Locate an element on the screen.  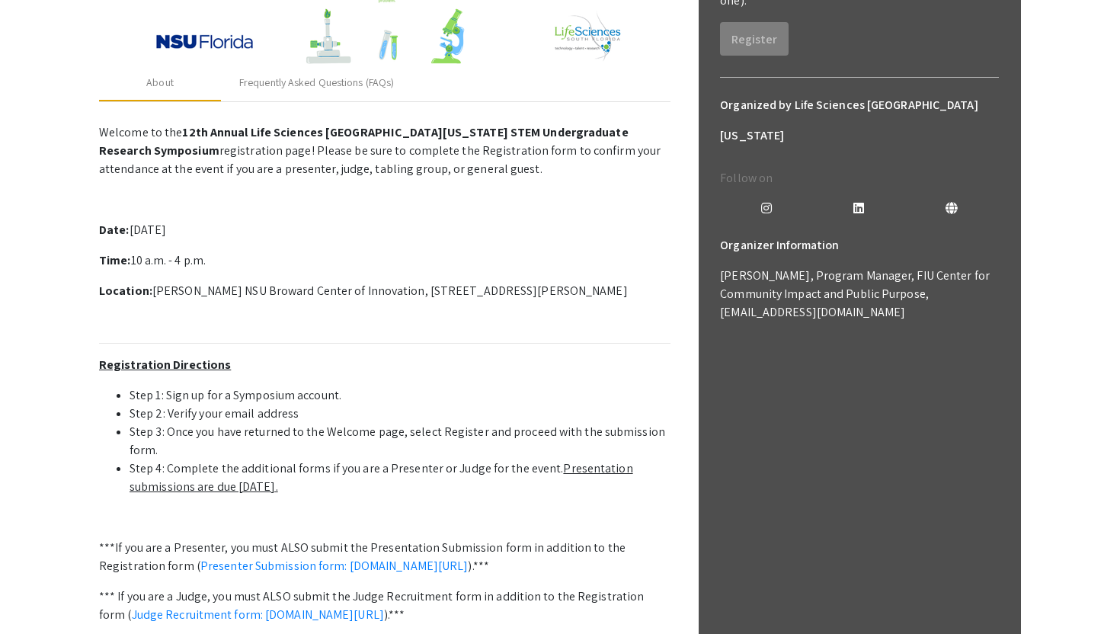
div: Frequently Asked Questions (FAQs) is located at coordinates (316, 82).